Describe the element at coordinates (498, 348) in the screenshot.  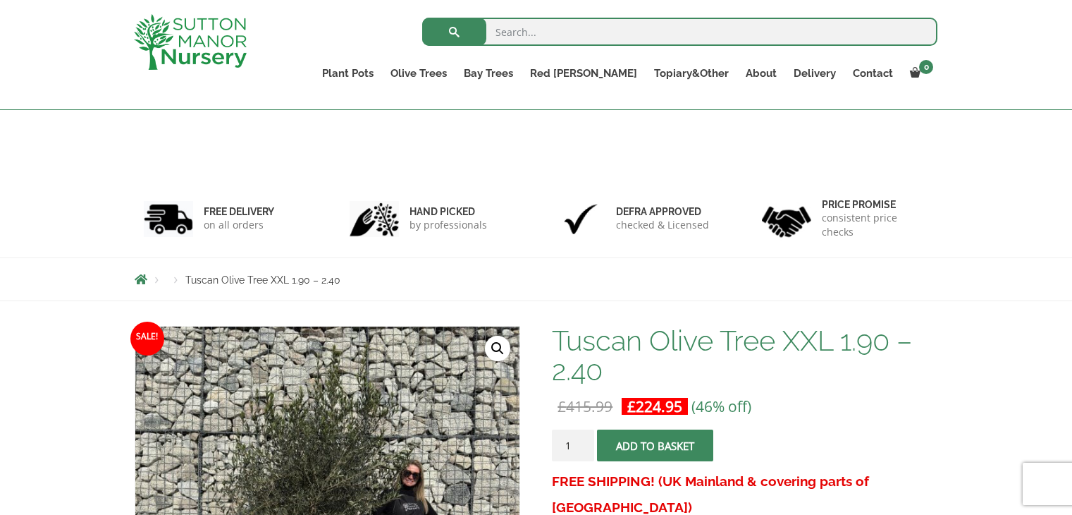
I see `a: View full-screen image gallery` at that location.